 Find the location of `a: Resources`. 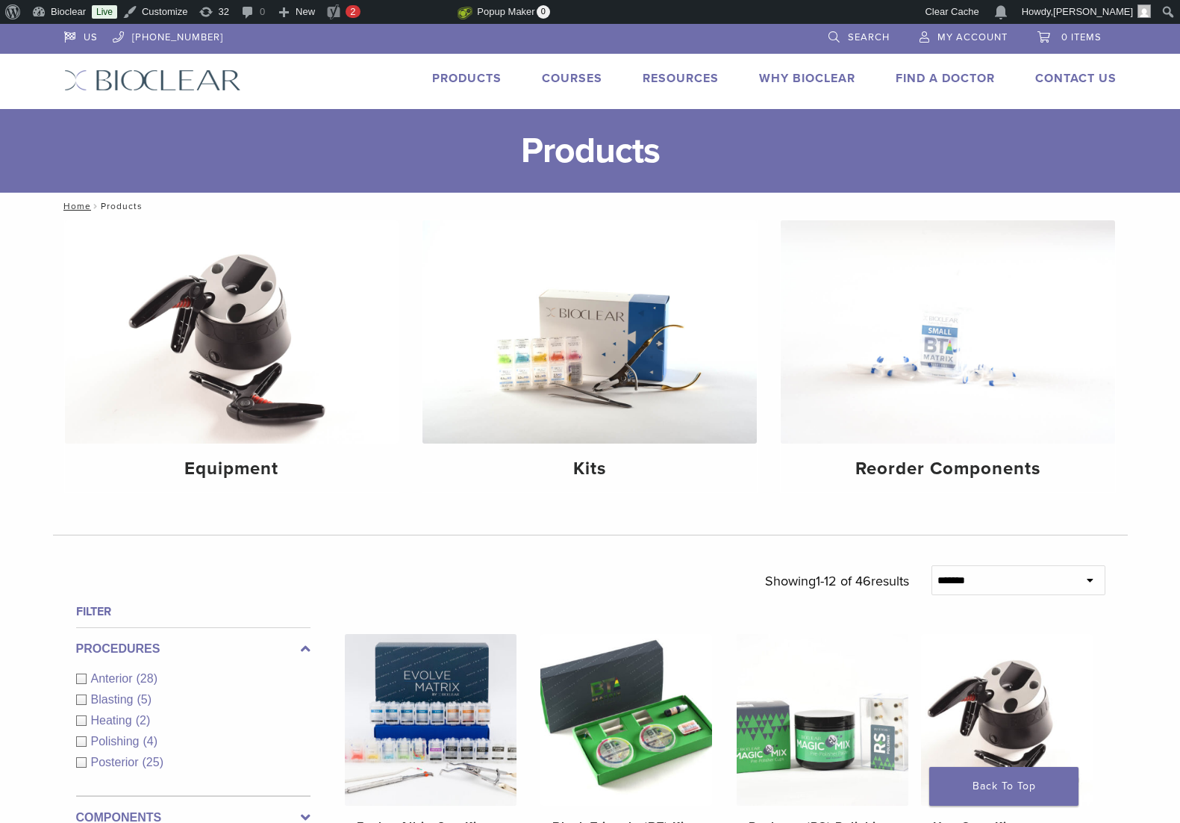

a: Resources is located at coordinates (681, 78).